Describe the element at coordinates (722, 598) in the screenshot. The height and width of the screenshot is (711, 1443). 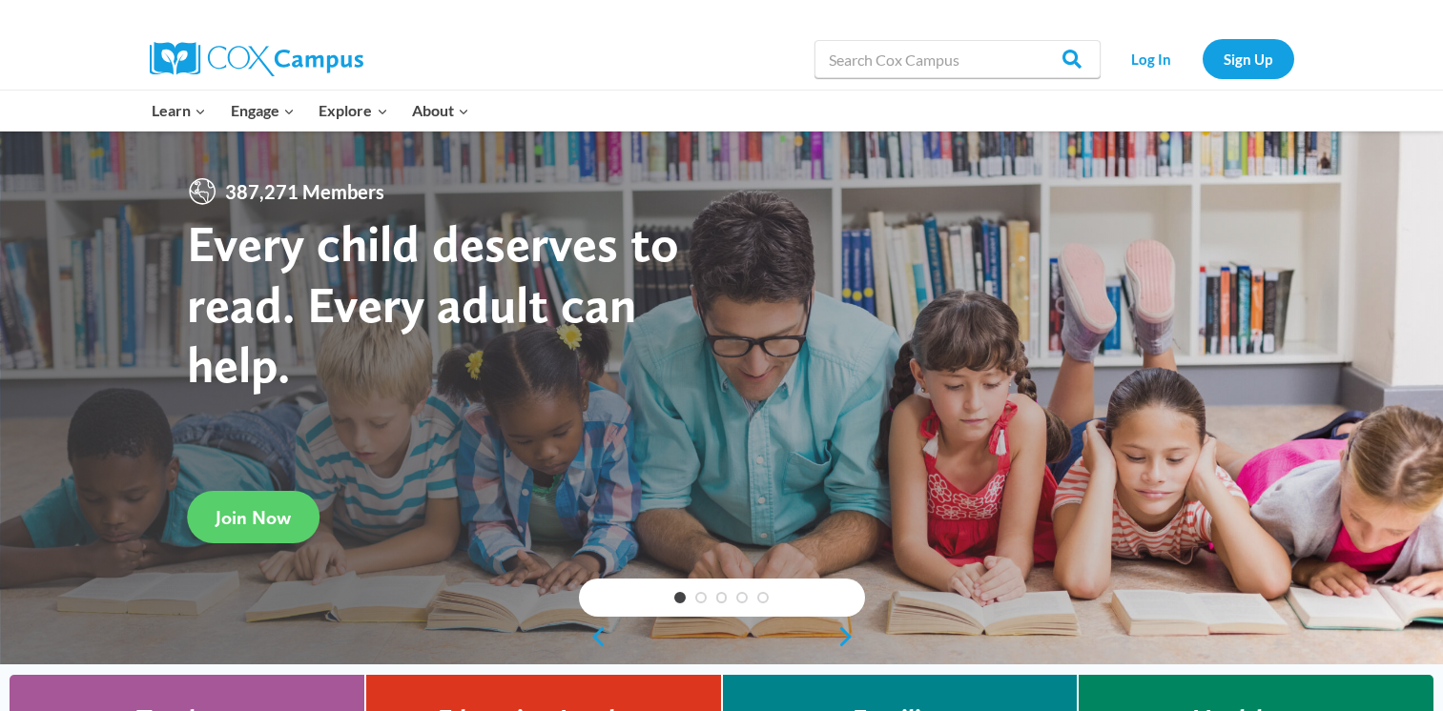
I see `a: 3` at that location.